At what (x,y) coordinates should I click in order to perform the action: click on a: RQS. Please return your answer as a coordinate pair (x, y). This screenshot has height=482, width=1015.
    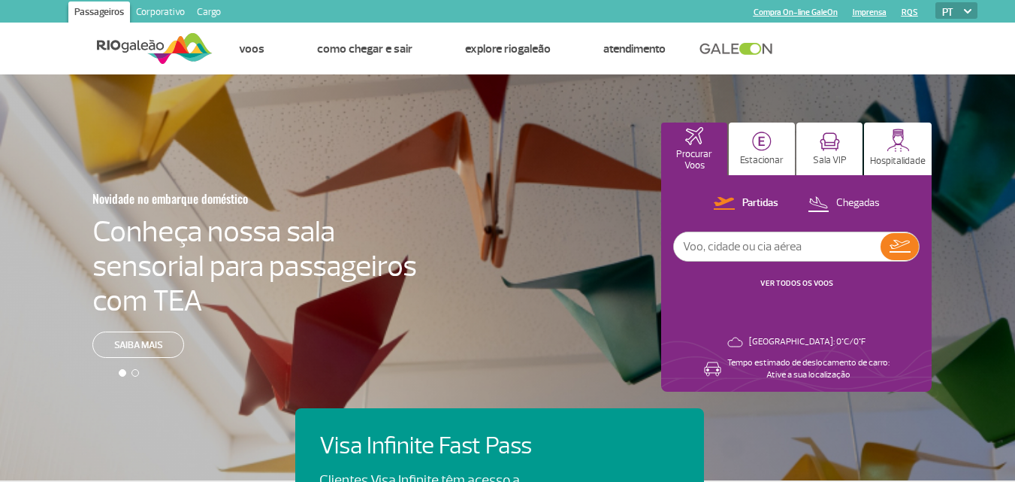
    Looking at the image, I should click on (910, 12).